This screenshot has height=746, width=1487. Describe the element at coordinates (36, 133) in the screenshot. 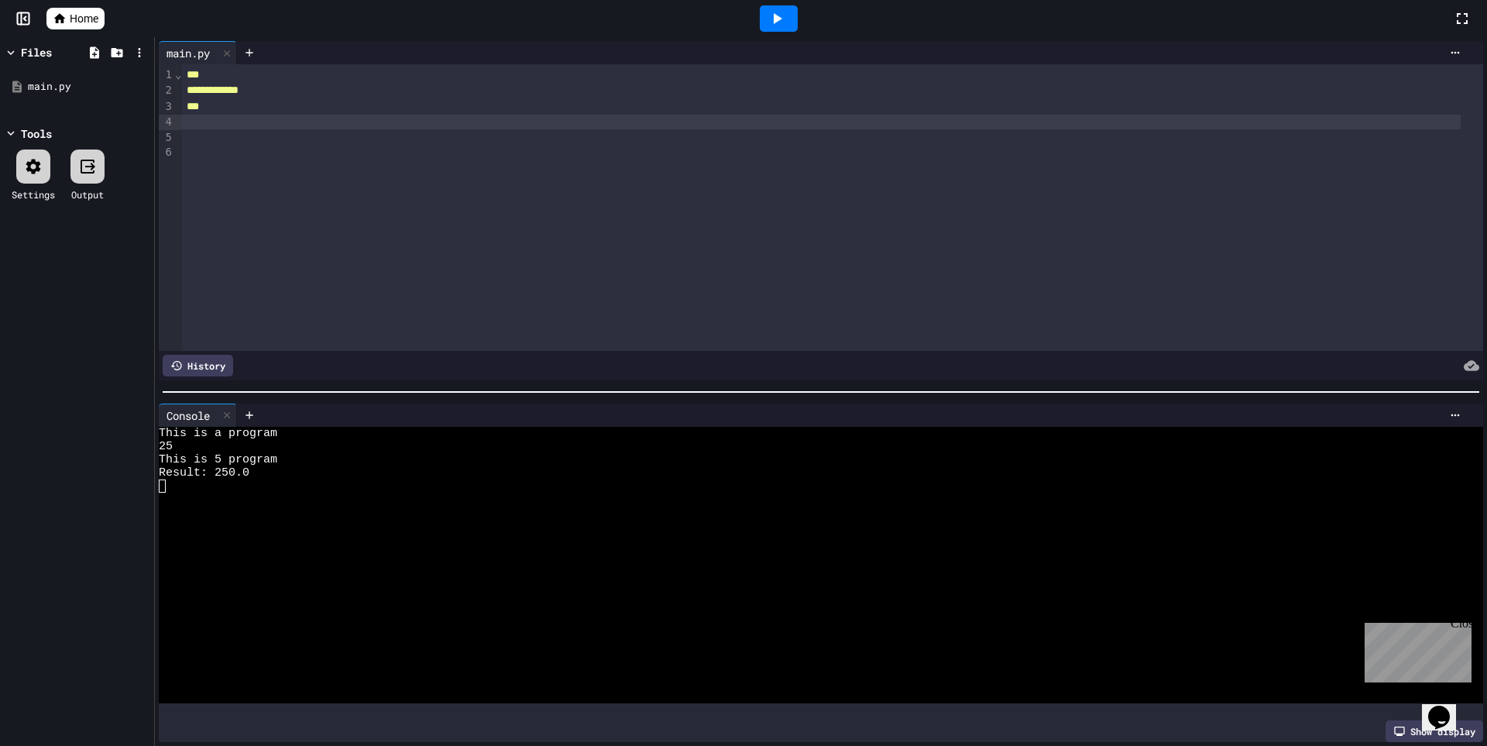

I see `div: Tools` at that location.